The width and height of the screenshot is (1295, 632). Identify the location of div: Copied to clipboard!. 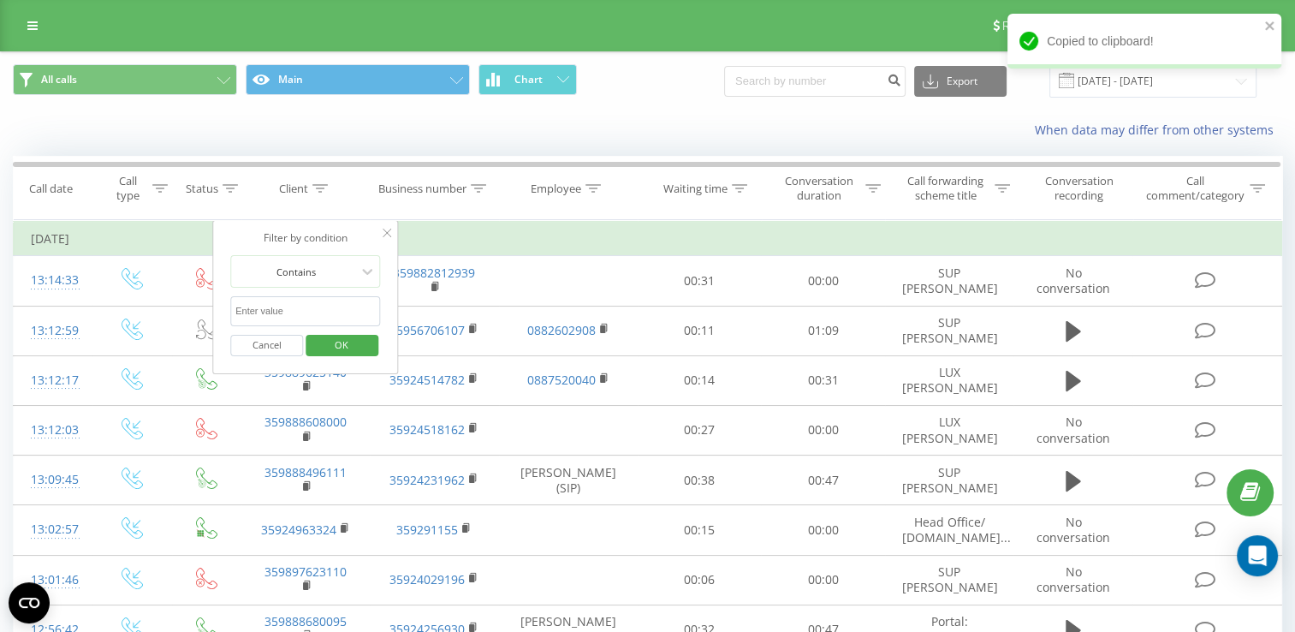
(1145, 41).